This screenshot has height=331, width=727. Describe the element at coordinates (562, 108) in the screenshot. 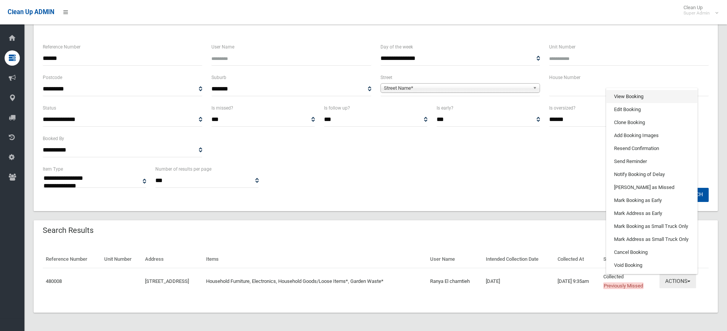

I see `label: Is oversized?` at that location.